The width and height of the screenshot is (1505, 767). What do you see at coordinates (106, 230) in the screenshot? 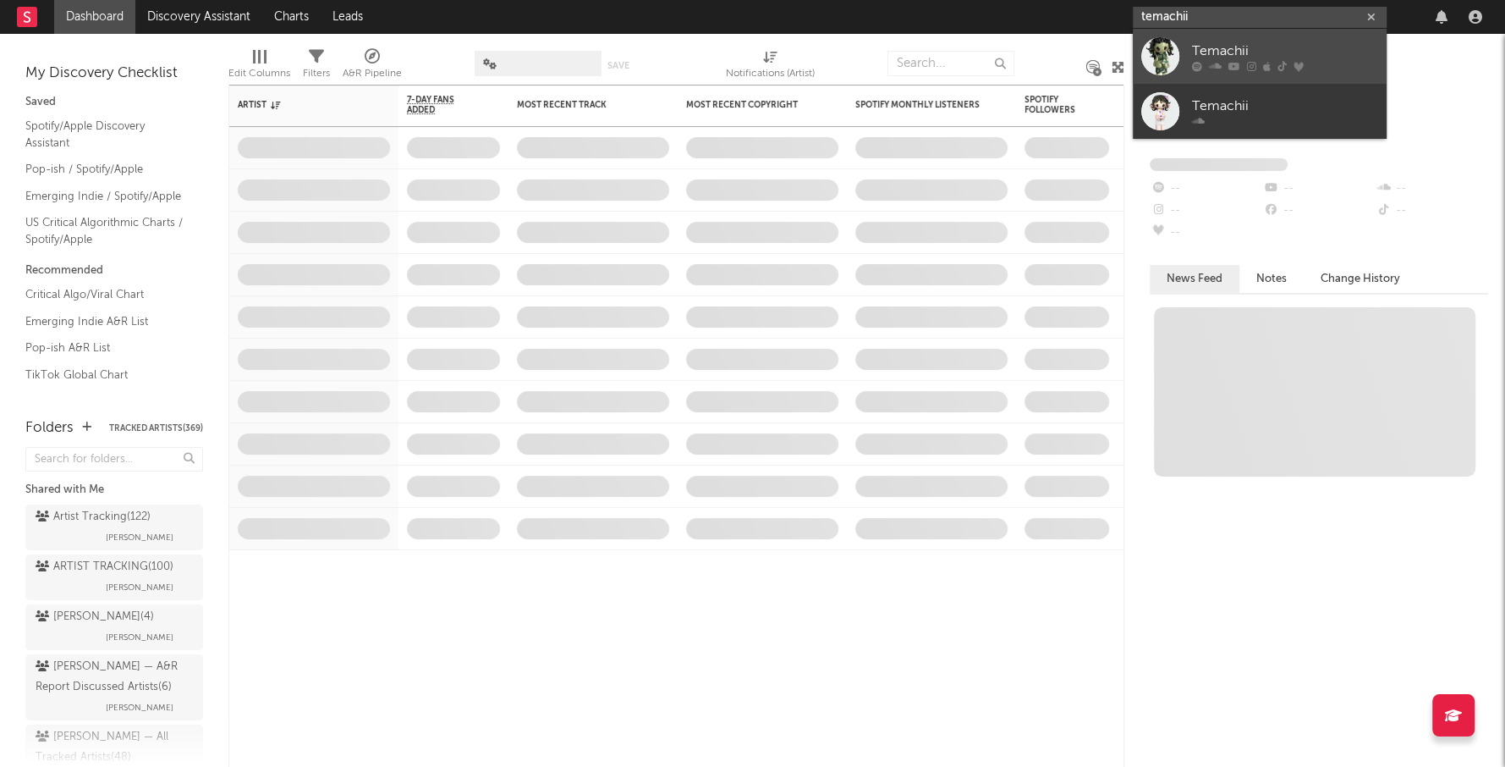
I see `a: US Critical Algorithmic Charts / Spotify/Apple` at bounding box center [106, 230].